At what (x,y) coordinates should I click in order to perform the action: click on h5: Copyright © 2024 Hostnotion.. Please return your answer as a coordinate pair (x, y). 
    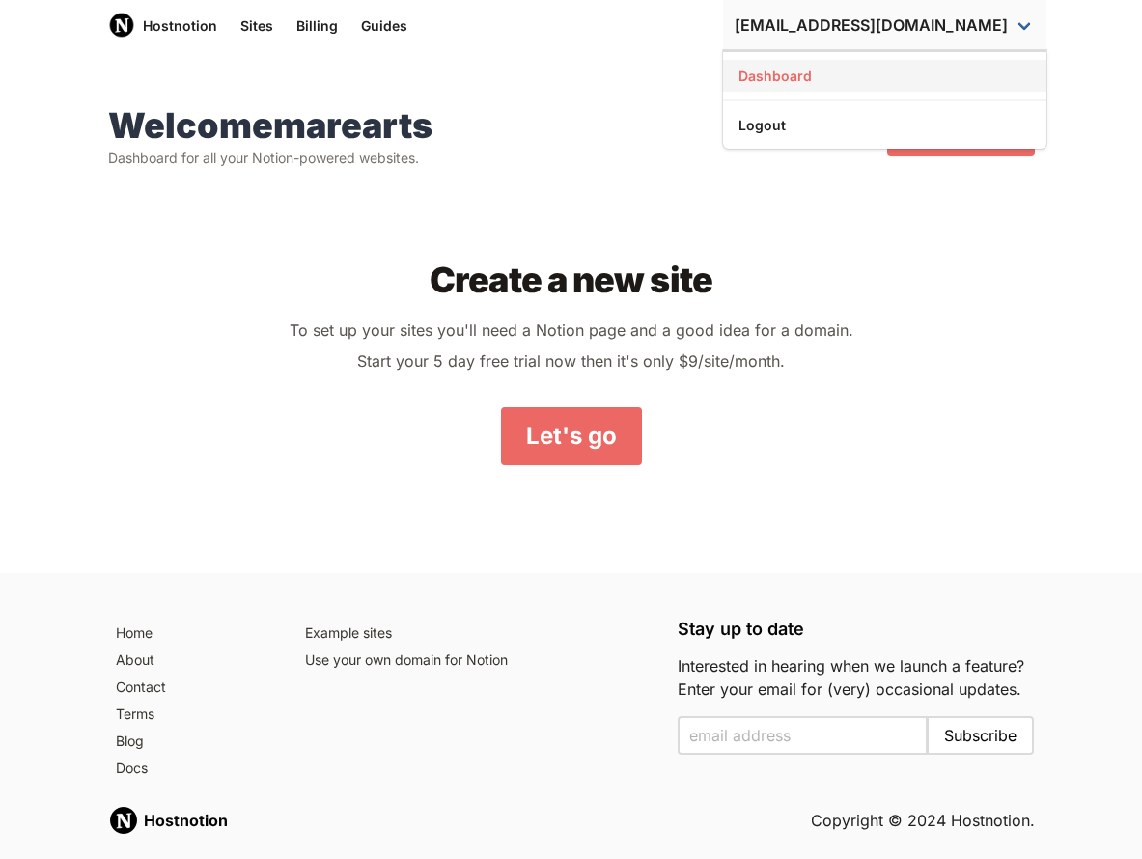
    Looking at the image, I should click on (923, 821).